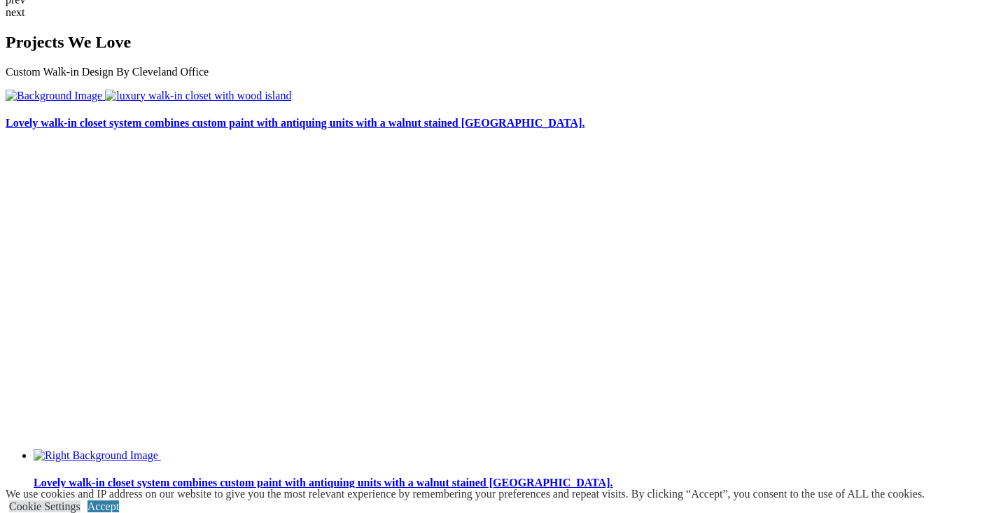  What do you see at coordinates (54, 96) in the screenshot?
I see `img: Background Image` at bounding box center [54, 96].